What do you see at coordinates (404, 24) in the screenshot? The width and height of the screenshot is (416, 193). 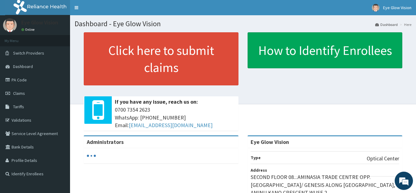 I see `li: Here` at bounding box center [404, 24].